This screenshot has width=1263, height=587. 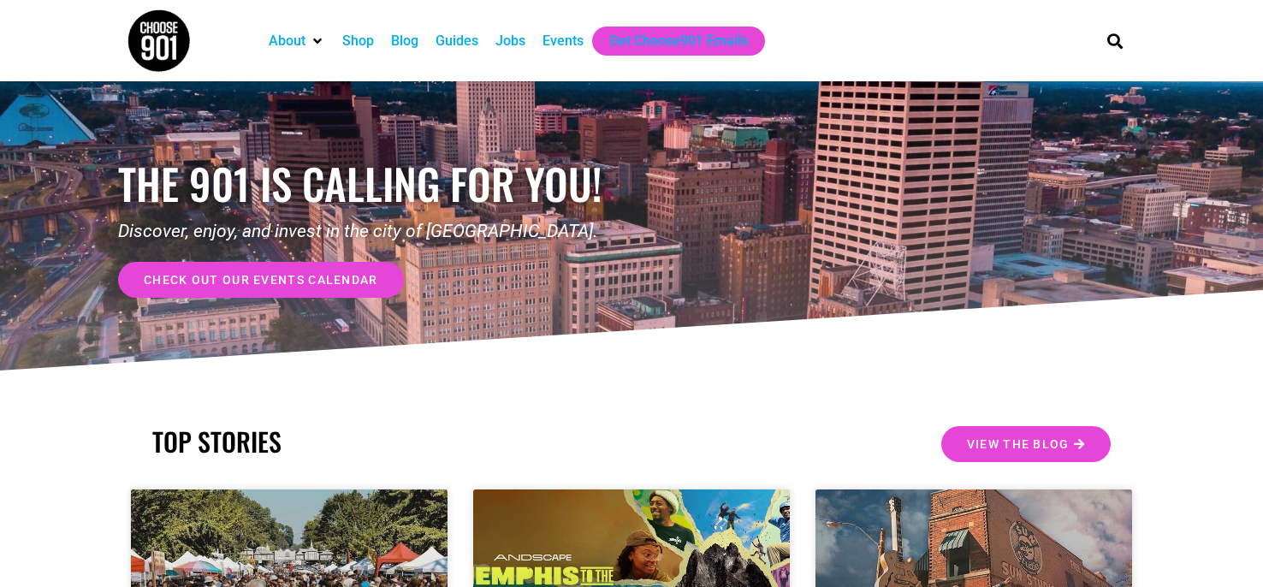 I want to click on h1: the 901 is calling for you!, so click(x=375, y=183).